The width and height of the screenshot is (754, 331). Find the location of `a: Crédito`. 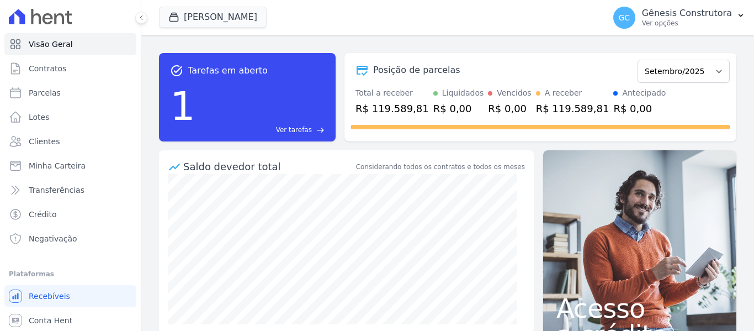

a: Crédito is located at coordinates (70, 214).